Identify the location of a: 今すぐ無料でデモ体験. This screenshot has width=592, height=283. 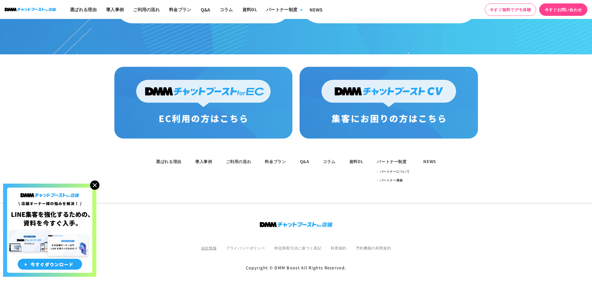
(510, 10).